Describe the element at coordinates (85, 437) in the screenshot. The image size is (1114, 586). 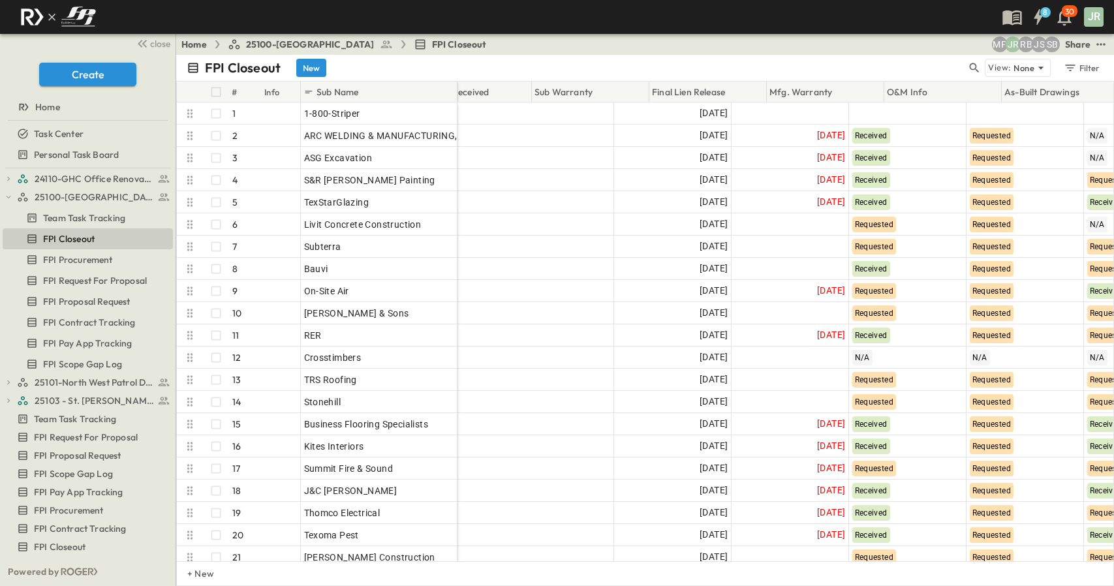
I see `span: FPI Request For Proposal` at that location.